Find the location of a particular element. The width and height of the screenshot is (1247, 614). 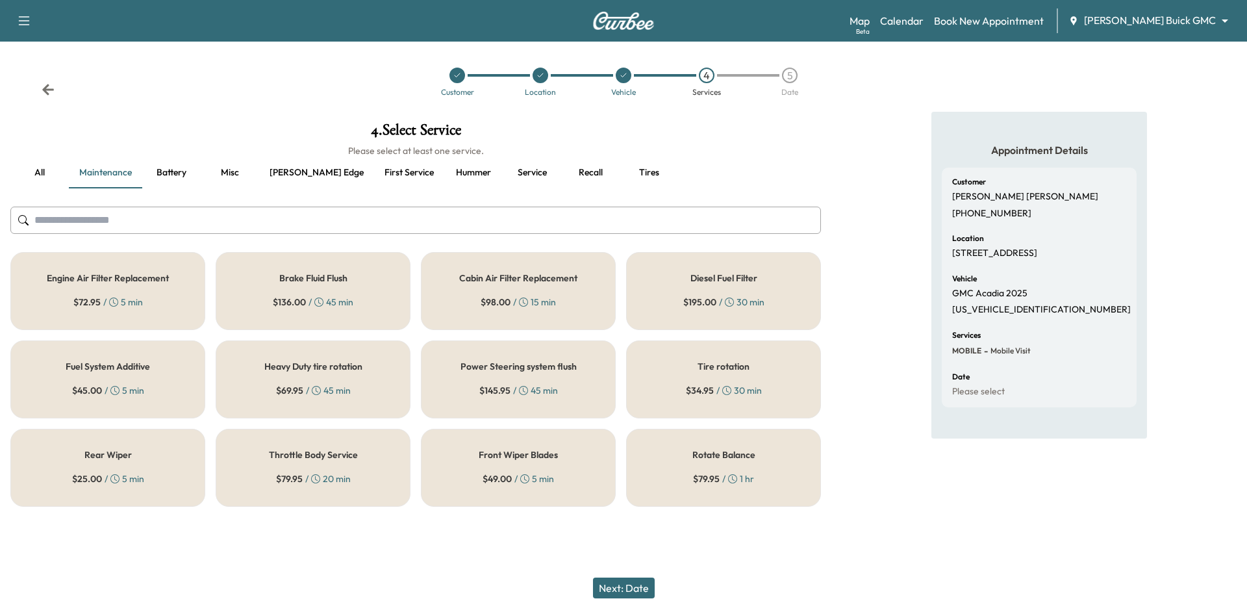

h5: Tire rotation is located at coordinates (724, 366).